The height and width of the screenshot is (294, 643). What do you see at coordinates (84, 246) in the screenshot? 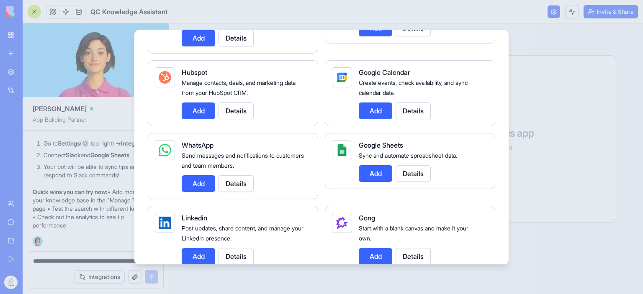
I see `textarea: Message…` at bounding box center [84, 246].